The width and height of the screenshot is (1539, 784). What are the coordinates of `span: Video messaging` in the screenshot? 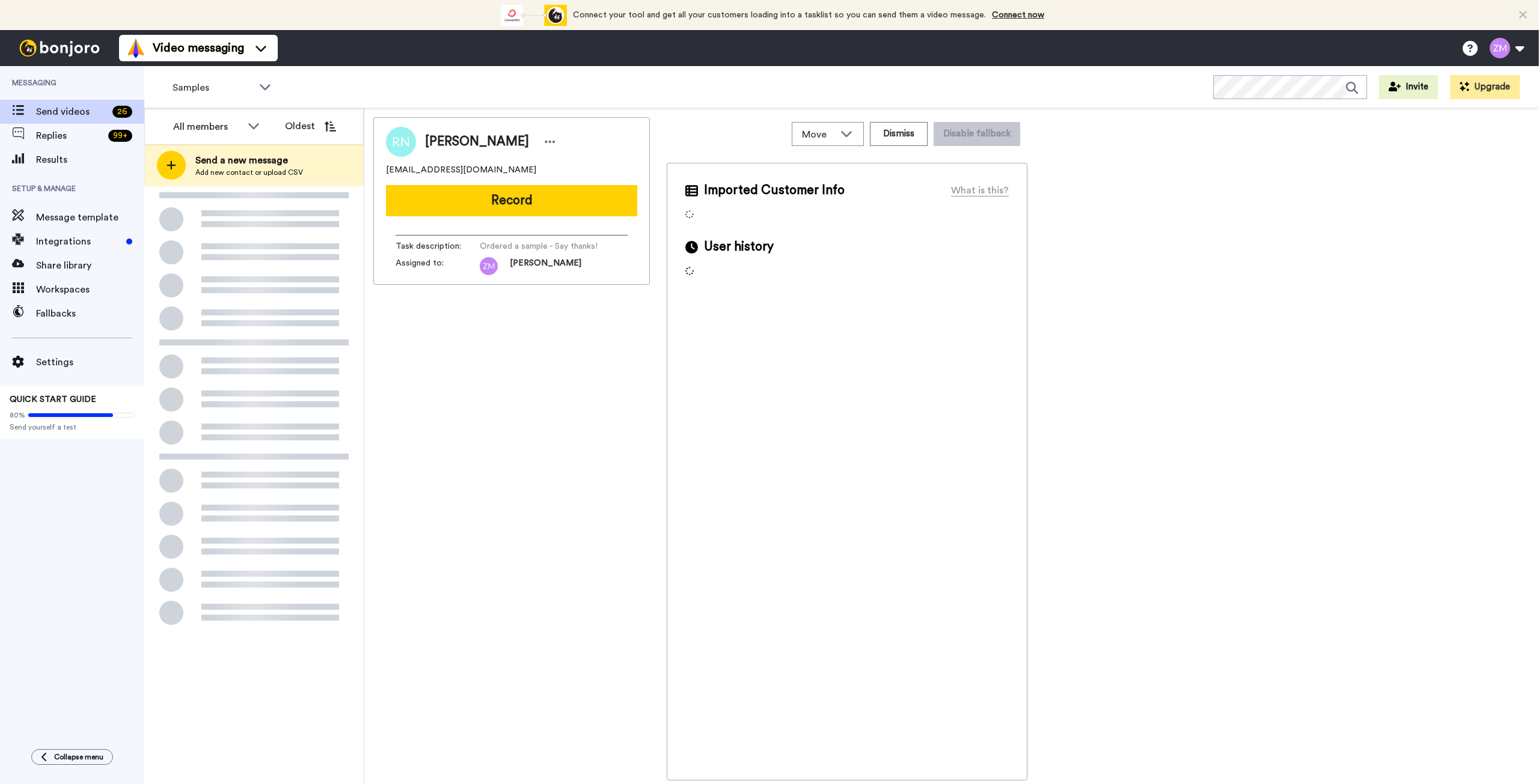 It's located at (198, 48).